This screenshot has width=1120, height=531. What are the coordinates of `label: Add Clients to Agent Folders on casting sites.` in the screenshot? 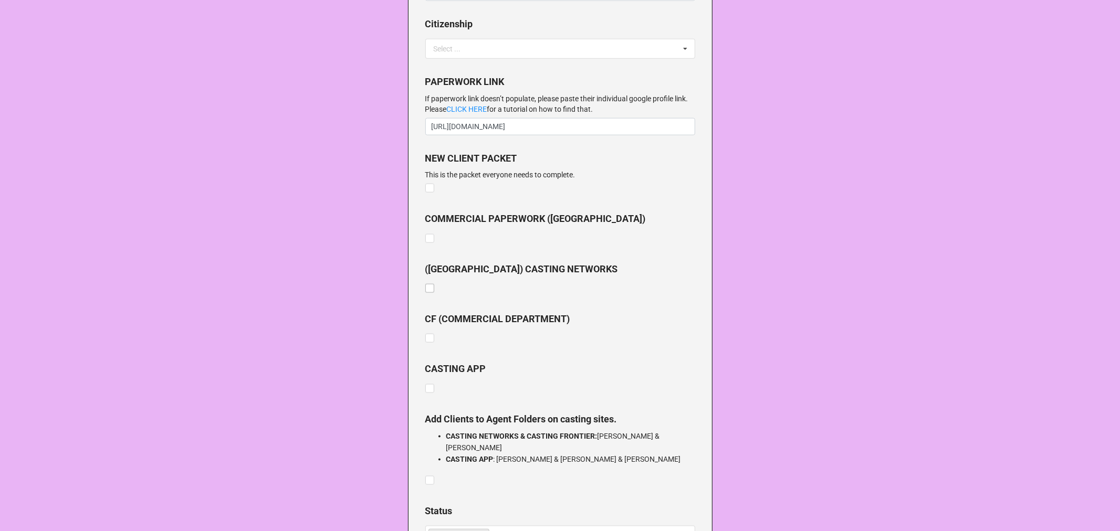 It's located at (521, 419).